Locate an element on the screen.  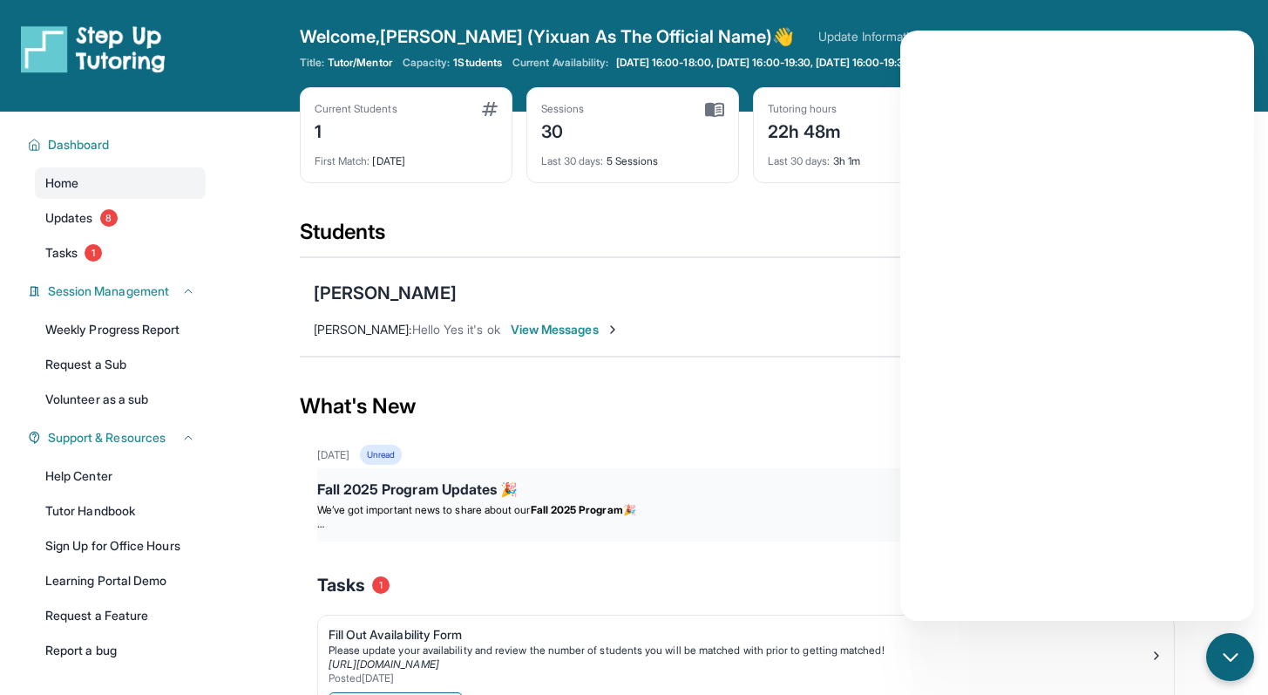
a: Report a bug is located at coordinates (120, 650).